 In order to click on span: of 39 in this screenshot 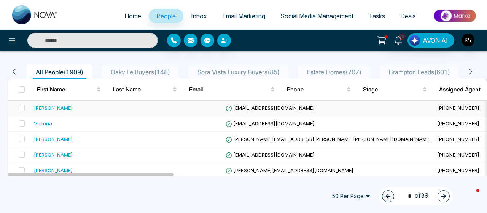, I will do `click(416, 196)`.